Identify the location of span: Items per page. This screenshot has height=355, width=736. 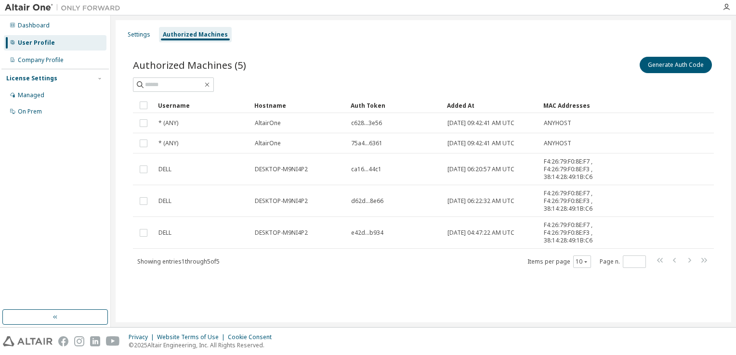
(559, 262).